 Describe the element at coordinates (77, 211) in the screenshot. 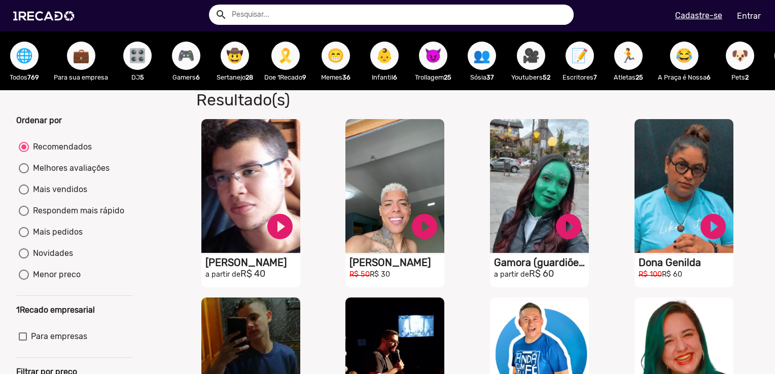

I see `div: Respondem mais rápido` at that location.